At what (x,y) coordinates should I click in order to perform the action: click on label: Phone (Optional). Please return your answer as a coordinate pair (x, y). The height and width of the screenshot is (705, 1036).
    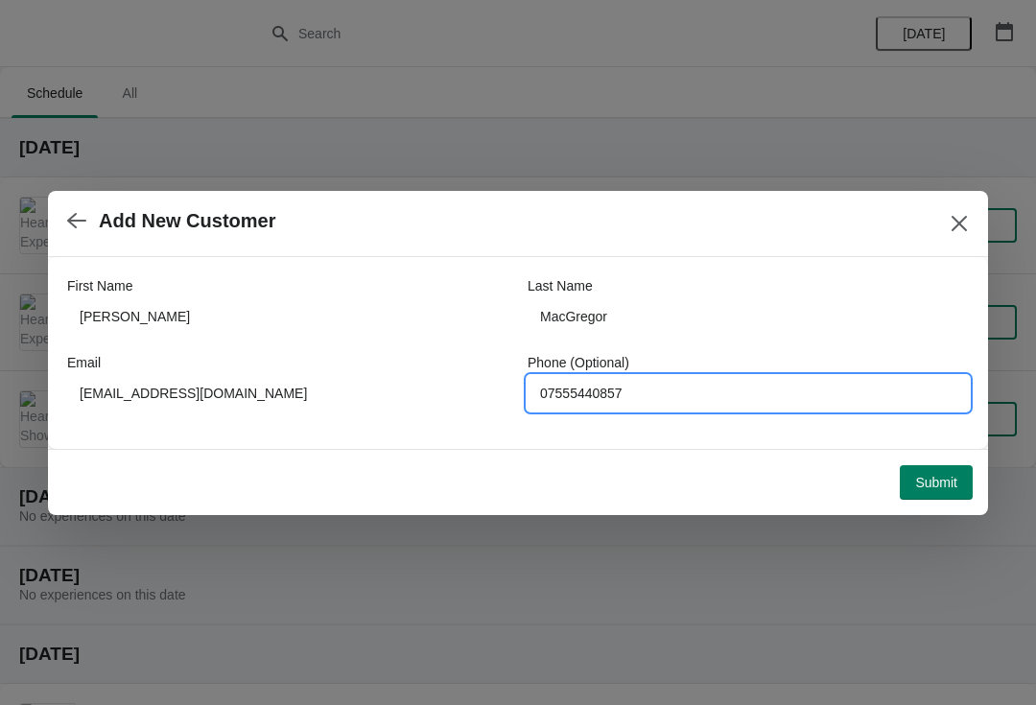
    Looking at the image, I should click on (578, 362).